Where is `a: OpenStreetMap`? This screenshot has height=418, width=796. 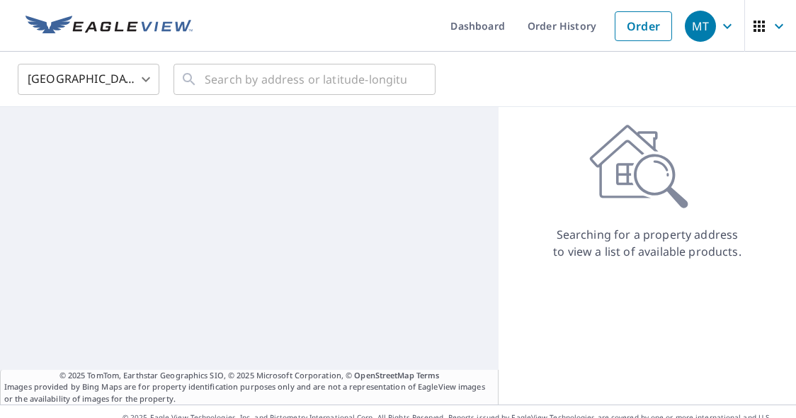
a: OpenStreetMap is located at coordinates (384, 375).